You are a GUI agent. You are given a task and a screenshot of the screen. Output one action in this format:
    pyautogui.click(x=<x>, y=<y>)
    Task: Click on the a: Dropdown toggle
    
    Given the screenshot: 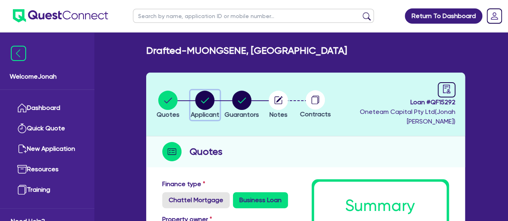 What is the action you would take?
    pyautogui.click(x=494, y=16)
    